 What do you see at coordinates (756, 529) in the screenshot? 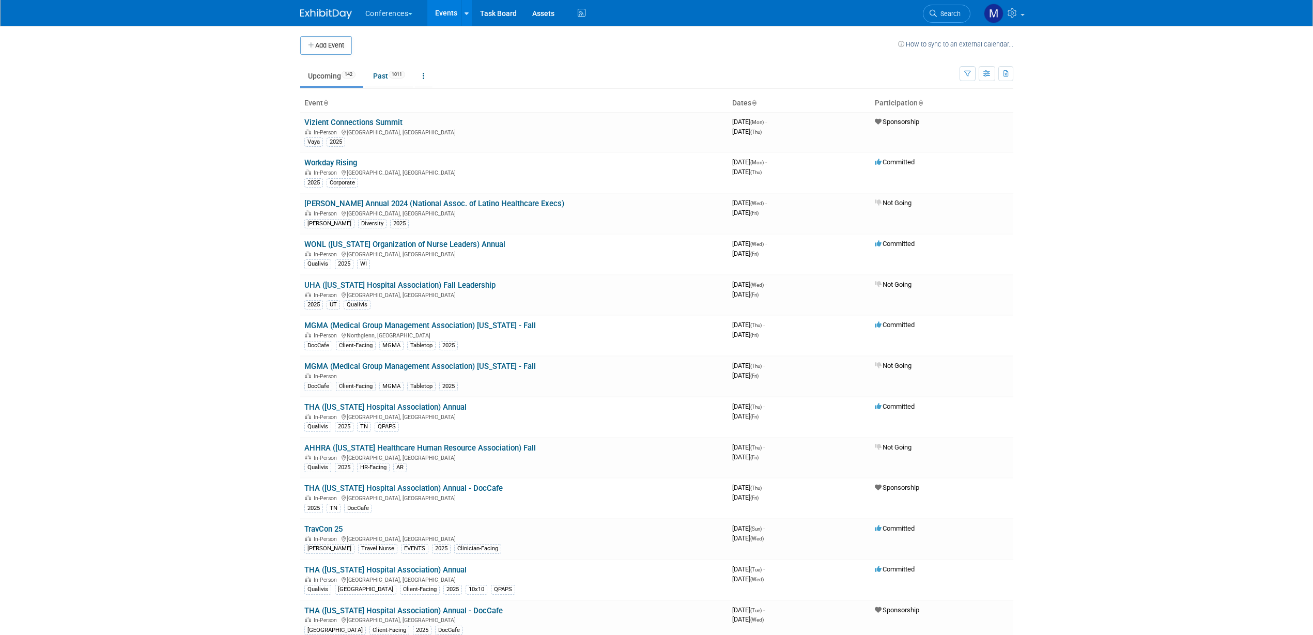
I see `span: (Sun)` at bounding box center [756, 529].